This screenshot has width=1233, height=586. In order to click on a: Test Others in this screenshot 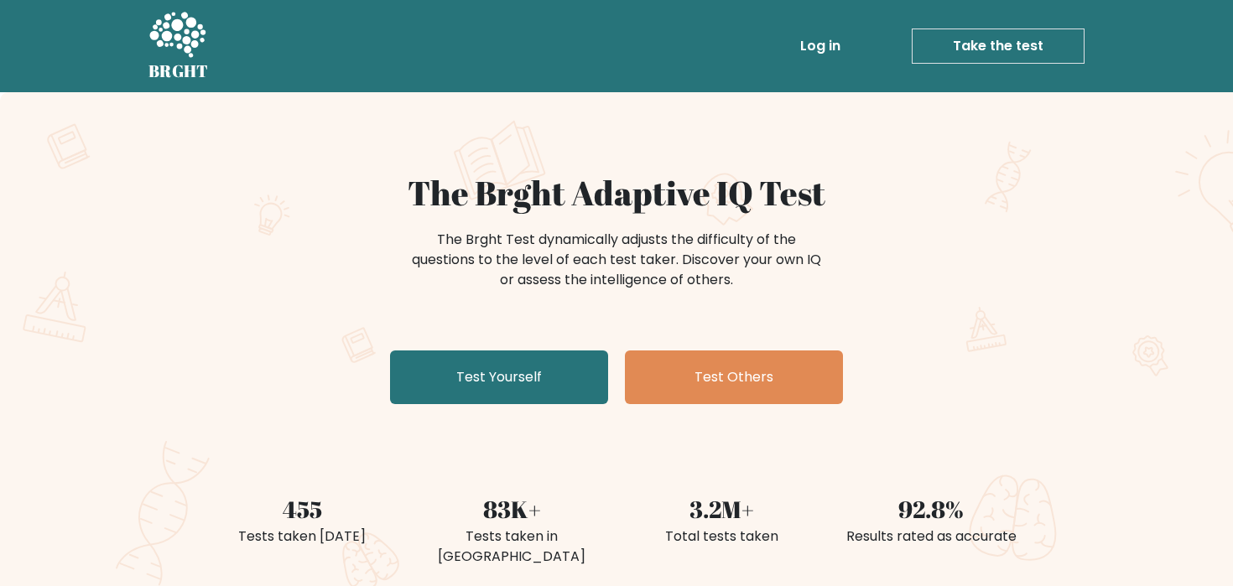, I will do `click(734, 377)`.